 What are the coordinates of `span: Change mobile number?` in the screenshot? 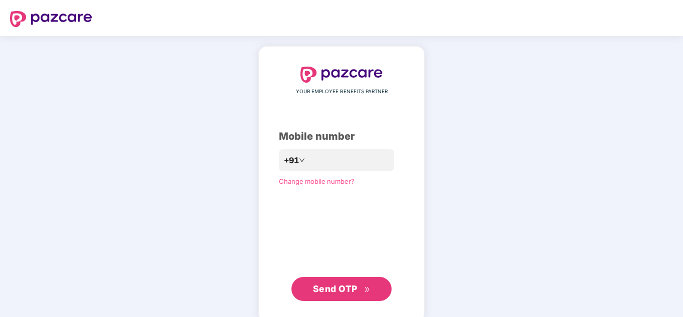 It's located at (316, 181).